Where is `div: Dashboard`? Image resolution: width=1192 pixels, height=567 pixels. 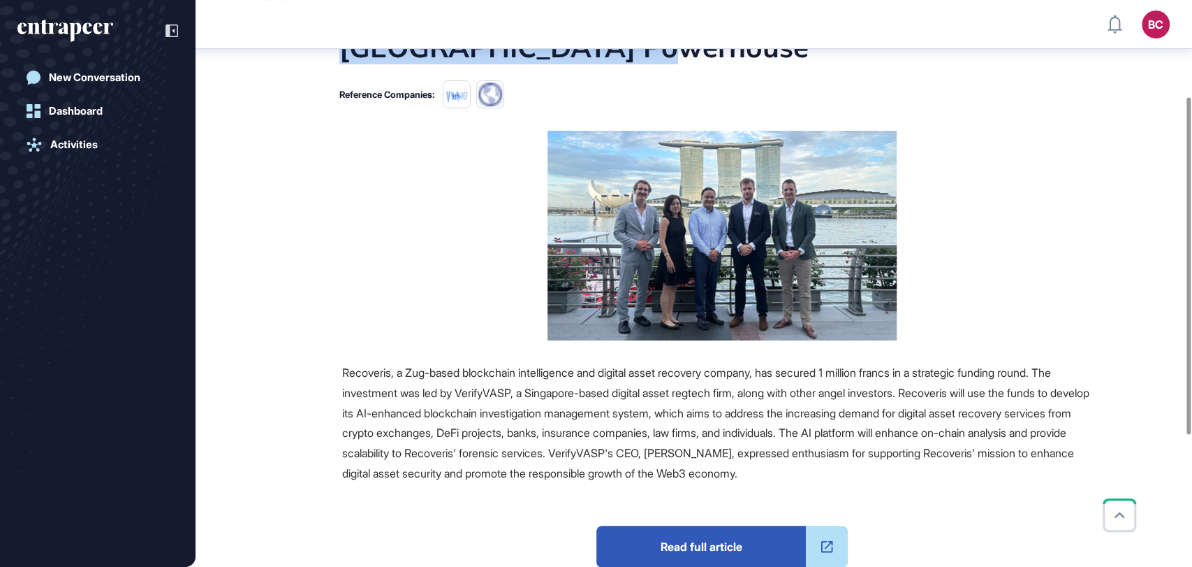
div: Dashboard is located at coordinates (75, 111).